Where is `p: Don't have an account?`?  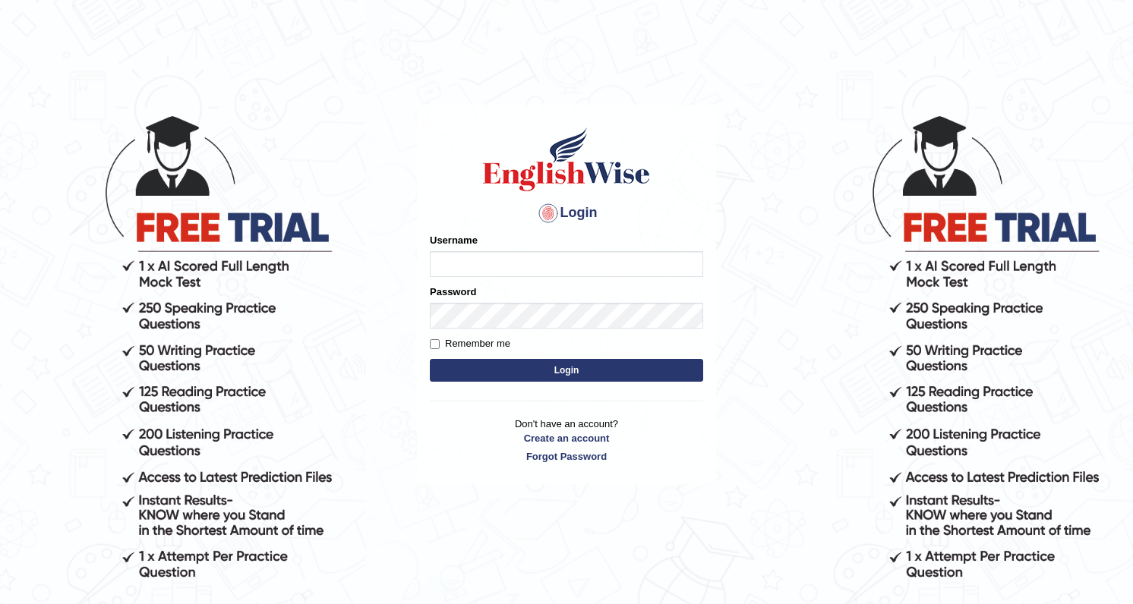
p: Don't have an account? is located at coordinates (567, 440).